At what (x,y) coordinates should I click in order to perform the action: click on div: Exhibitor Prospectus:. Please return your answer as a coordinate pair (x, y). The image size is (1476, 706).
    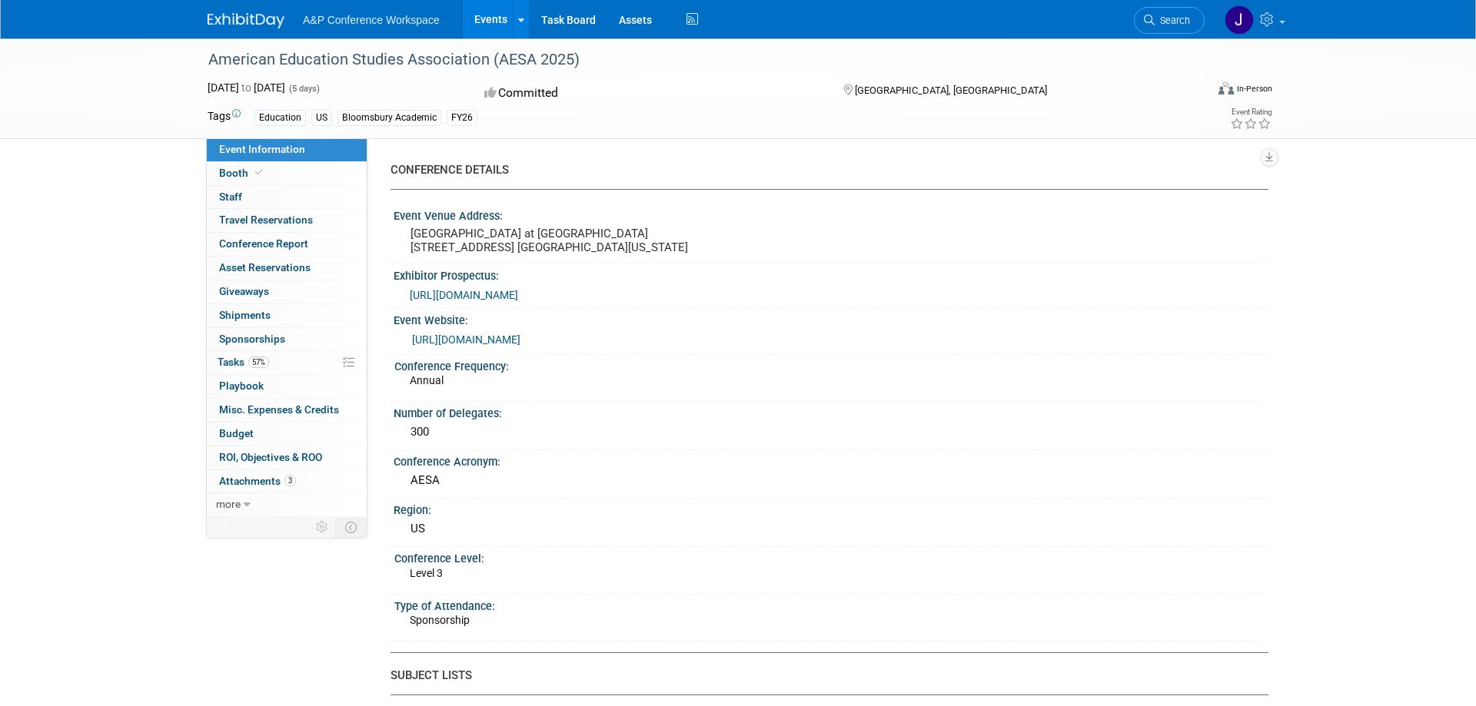
    Looking at the image, I should click on (831, 274).